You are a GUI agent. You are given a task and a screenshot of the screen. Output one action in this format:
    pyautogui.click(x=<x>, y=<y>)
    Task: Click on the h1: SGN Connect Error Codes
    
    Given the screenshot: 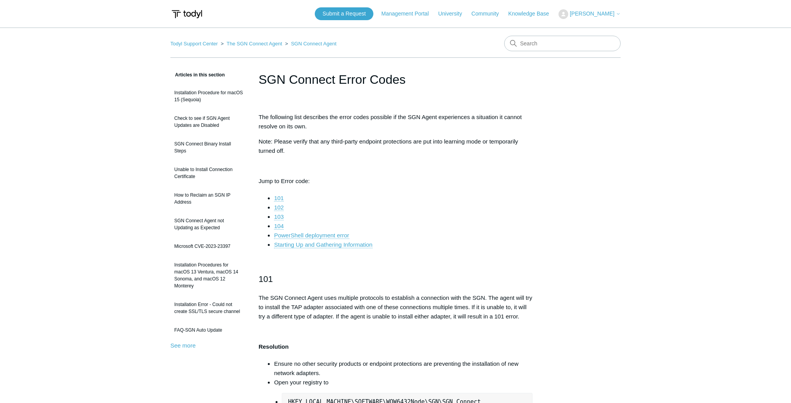 What is the action you would take?
    pyautogui.click(x=396, y=80)
    